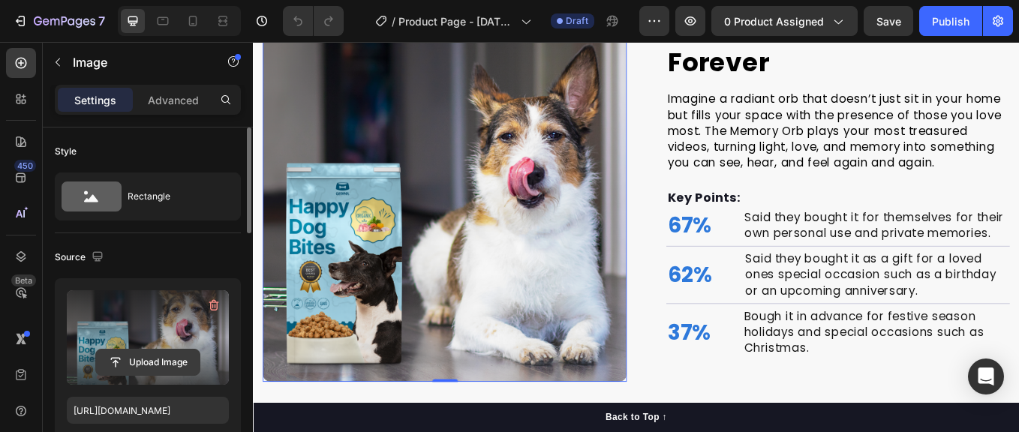 The width and height of the screenshot is (1019, 432). Describe the element at coordinates (137, 62) in the screenshot. I see `p: Image` at that location.